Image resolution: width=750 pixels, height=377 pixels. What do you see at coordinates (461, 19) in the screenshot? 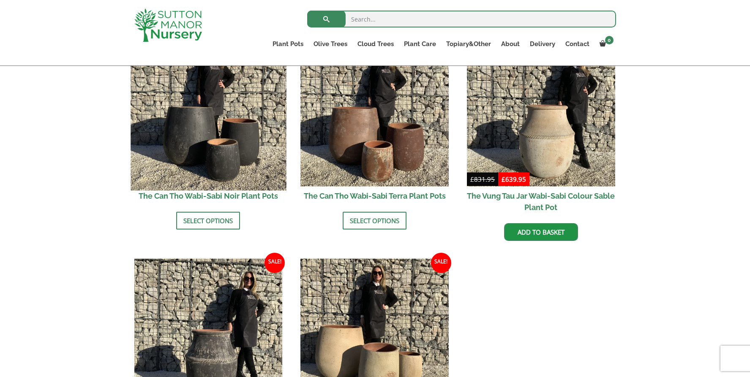
I see `input: Search...` at bounding box center [461, 19].